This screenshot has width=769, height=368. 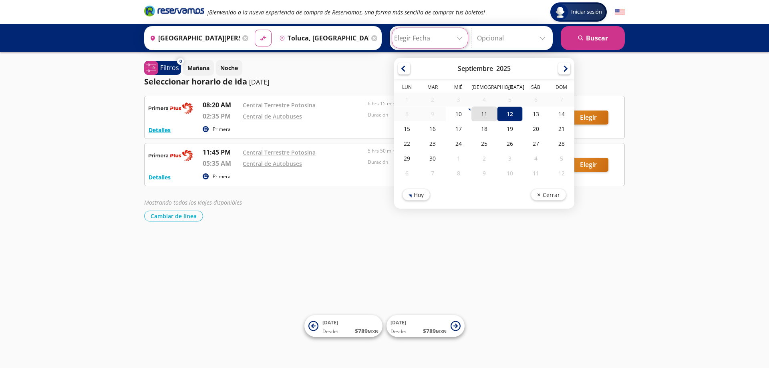 I want to click on input: Elegir Fecha, so click(x=430, y=38).